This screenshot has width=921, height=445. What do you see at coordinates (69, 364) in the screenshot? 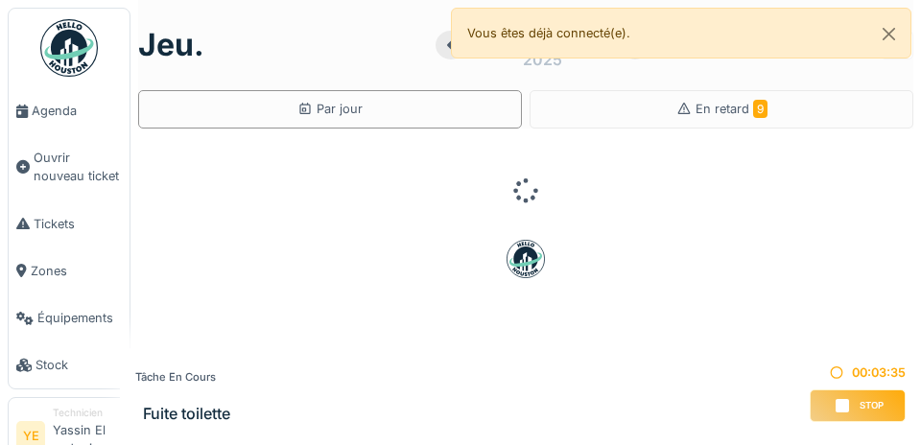
I see `a: Stock` at bounding box center [69, 364].